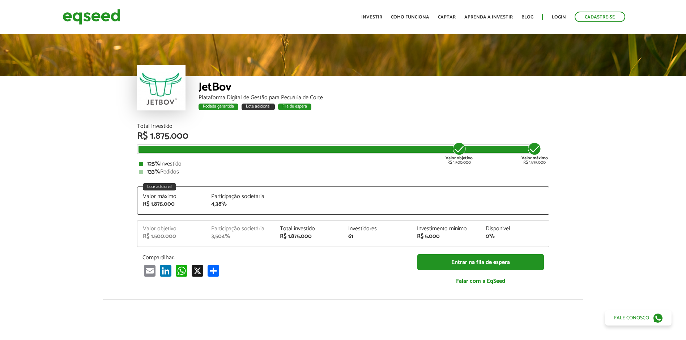  What do you see at coordinates (446, 236) in the screenshot?
I see `div: R$ 5.000` at bounding box center [446, 236].